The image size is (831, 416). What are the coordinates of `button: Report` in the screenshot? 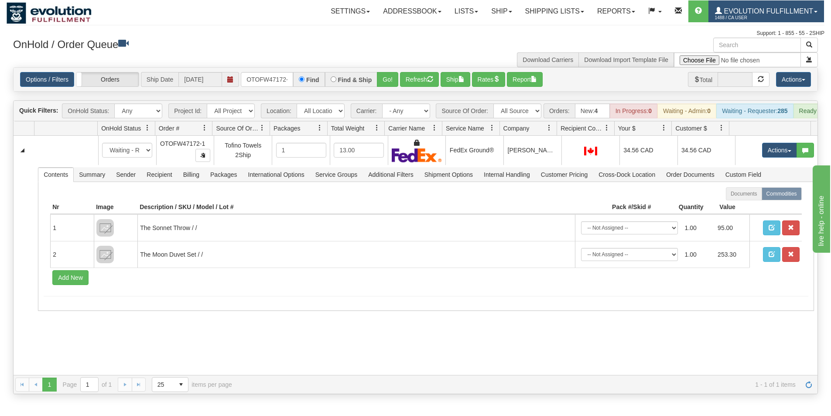 It's located at (525, 79).